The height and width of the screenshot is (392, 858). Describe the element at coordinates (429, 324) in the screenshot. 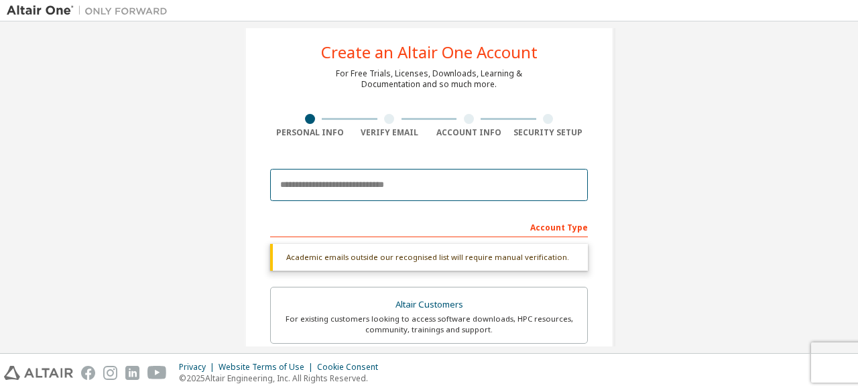

I see `div: For existing customers looking to access software downloads, HPC resources, community, trainings ...` at that location.